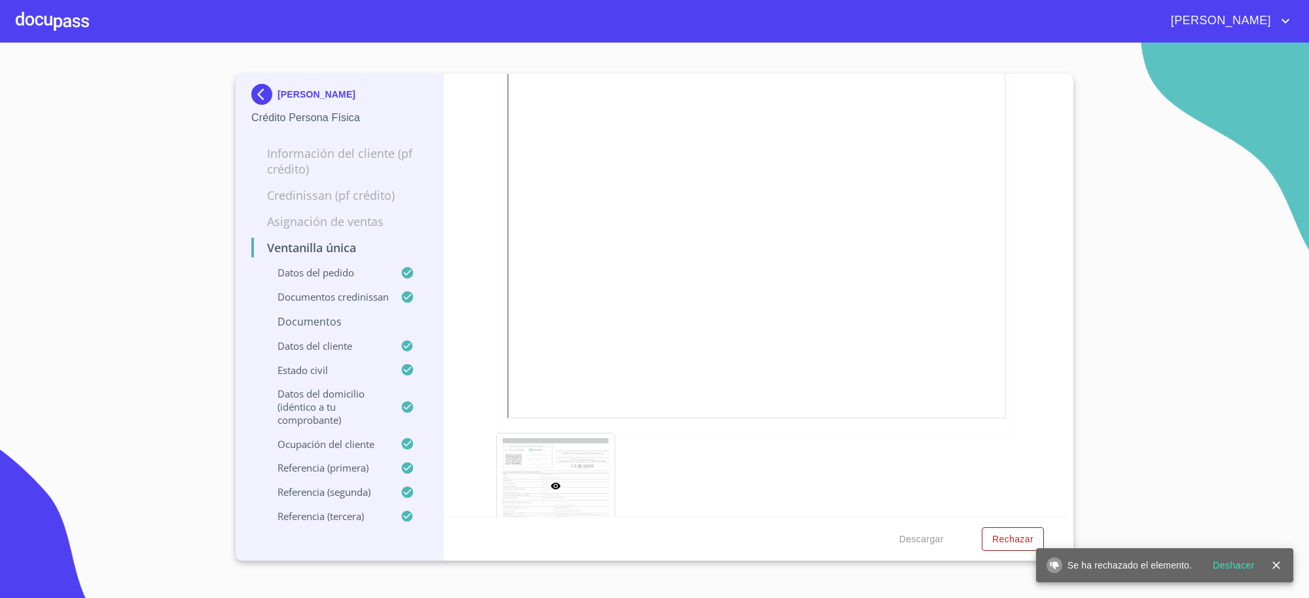  I want to click on p: Referencia (tercera), so click(326, 516).